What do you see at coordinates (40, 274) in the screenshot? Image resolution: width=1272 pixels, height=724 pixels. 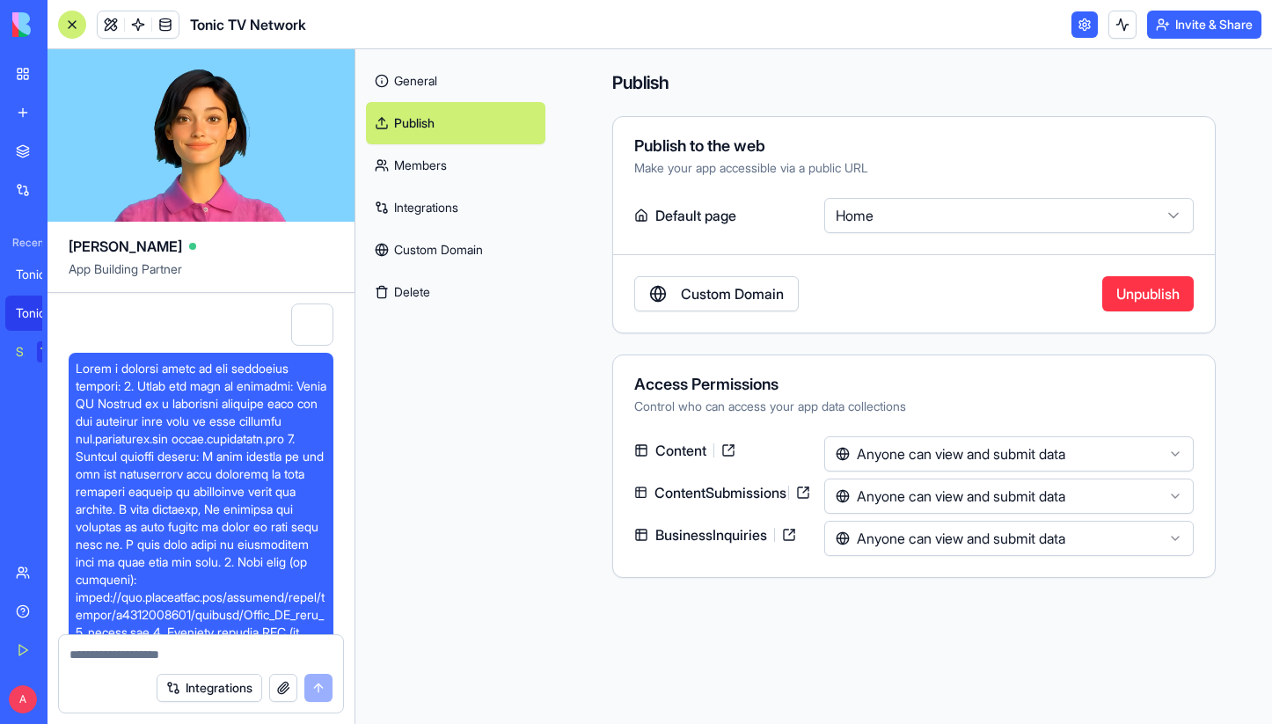 I see `div: Tonic TV Partner Revenue Tracker` at bounding box center [40, 274].